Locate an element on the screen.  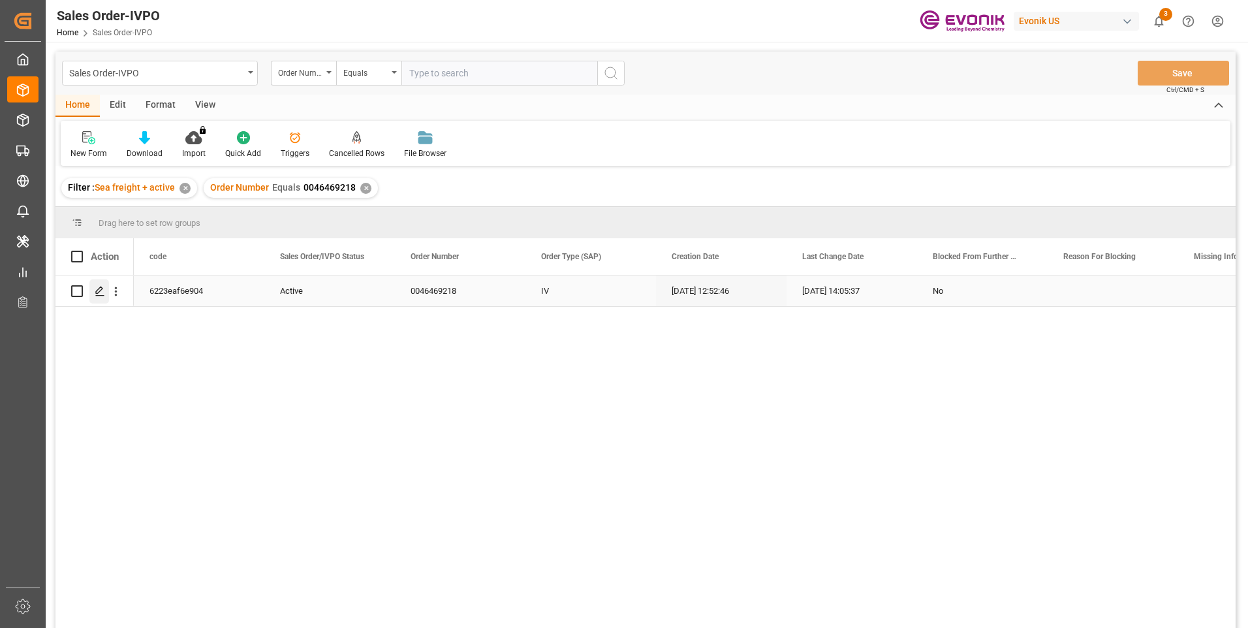
a: Home is located at coordinates (67, 33).